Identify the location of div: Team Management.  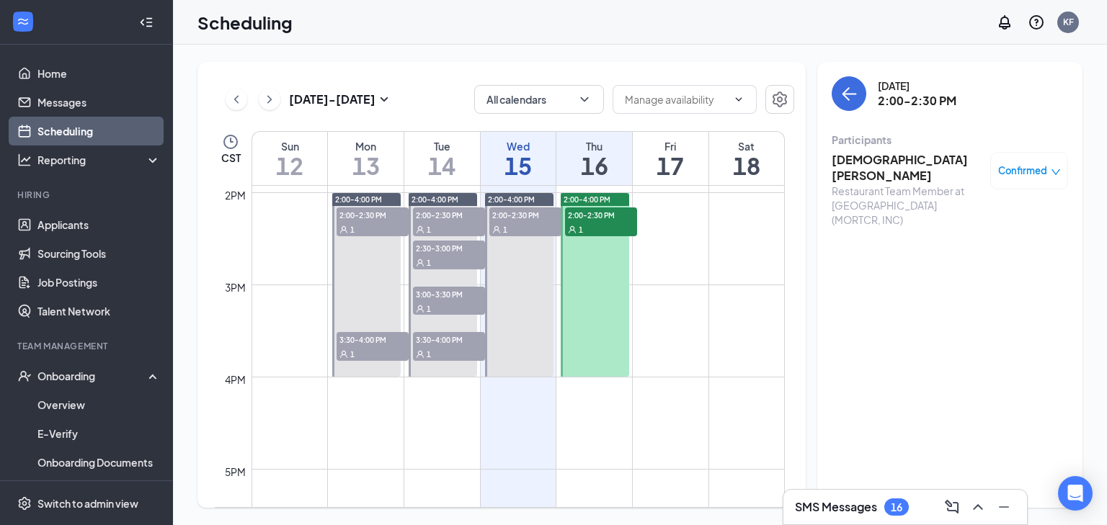
(87, 346).